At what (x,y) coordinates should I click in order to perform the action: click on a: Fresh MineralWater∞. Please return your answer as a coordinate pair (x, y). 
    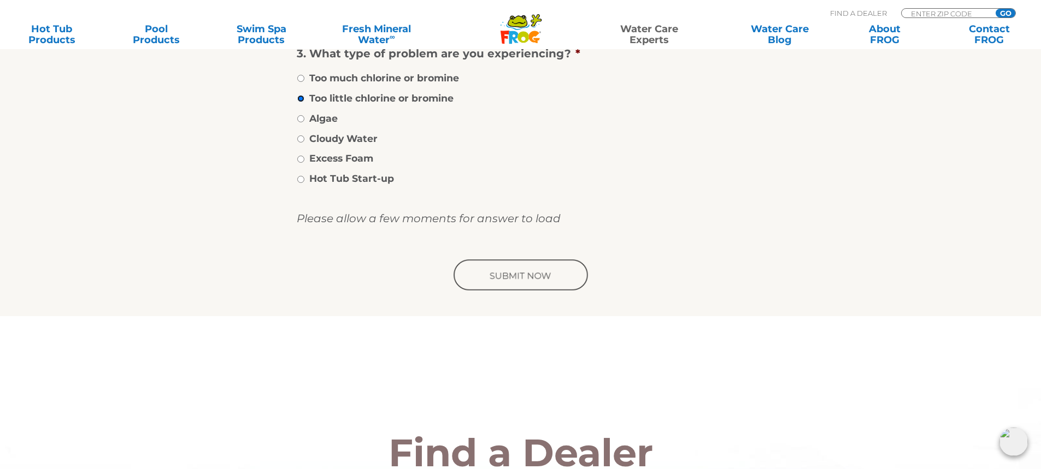
    Looking at the image, I should click on (376, 34).